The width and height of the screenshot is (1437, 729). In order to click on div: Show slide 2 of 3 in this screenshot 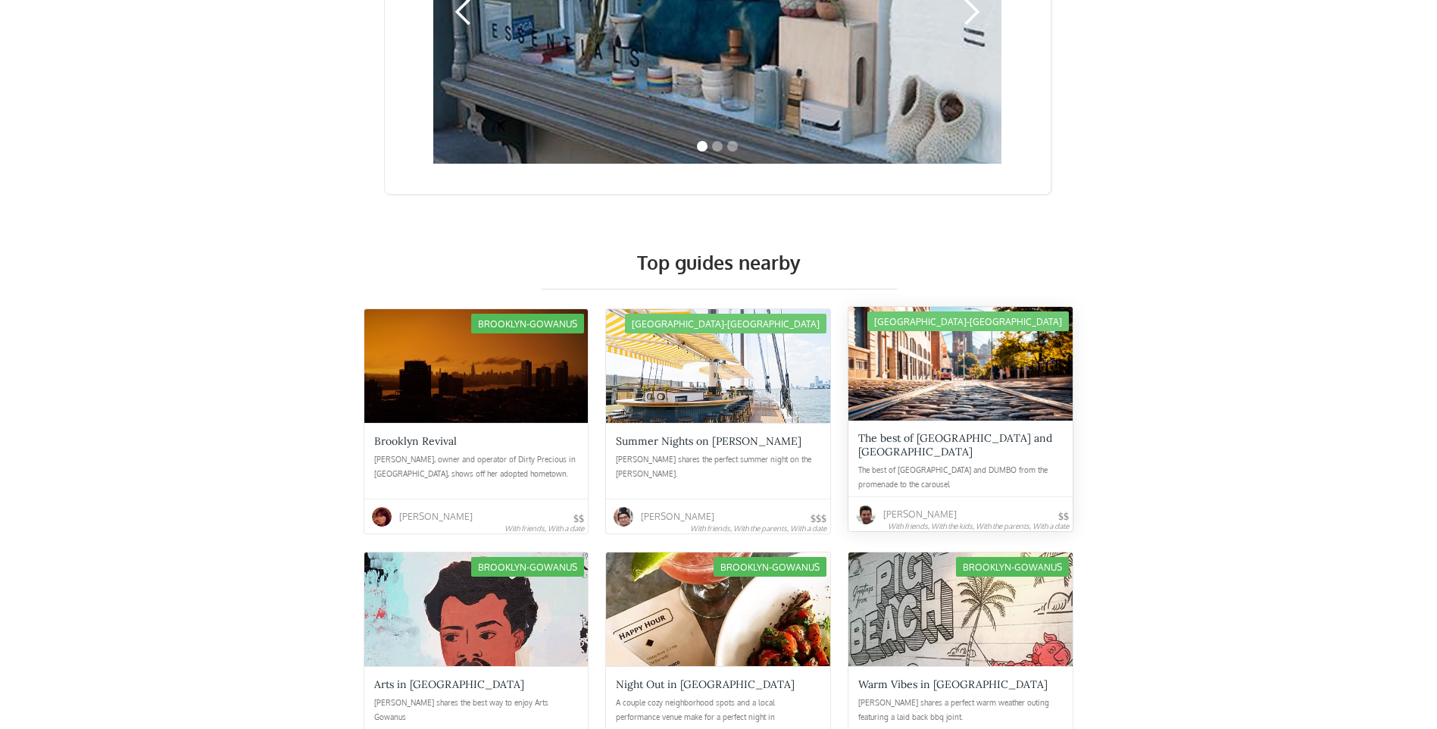, I will do `click(717, 146)`.